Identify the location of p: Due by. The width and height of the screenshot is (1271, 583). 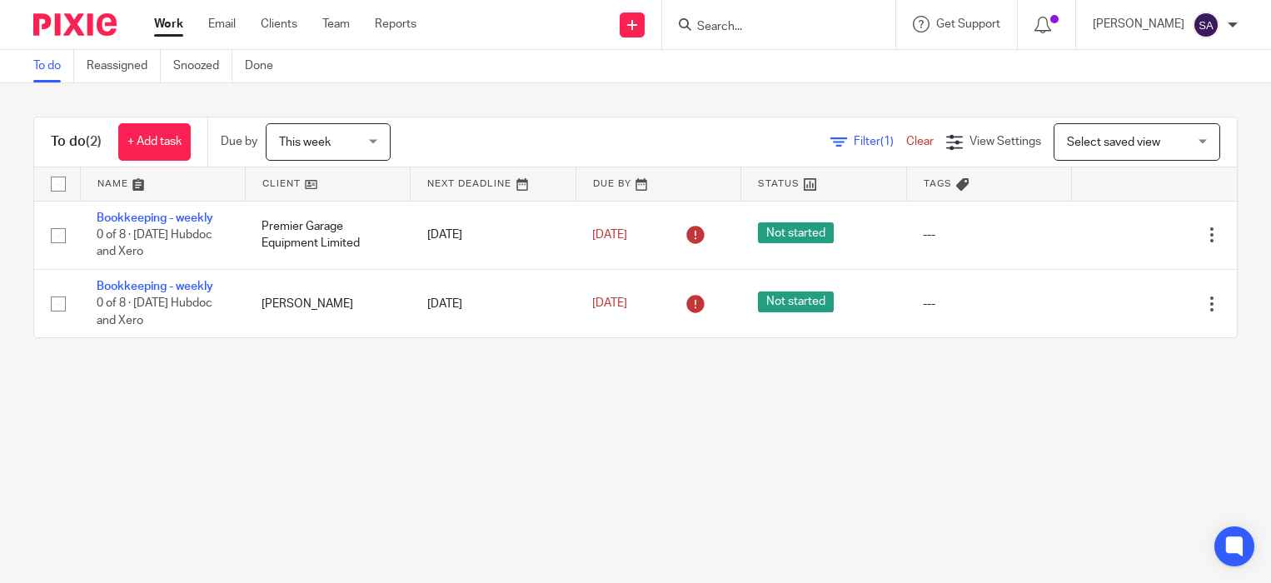
(239, 142).